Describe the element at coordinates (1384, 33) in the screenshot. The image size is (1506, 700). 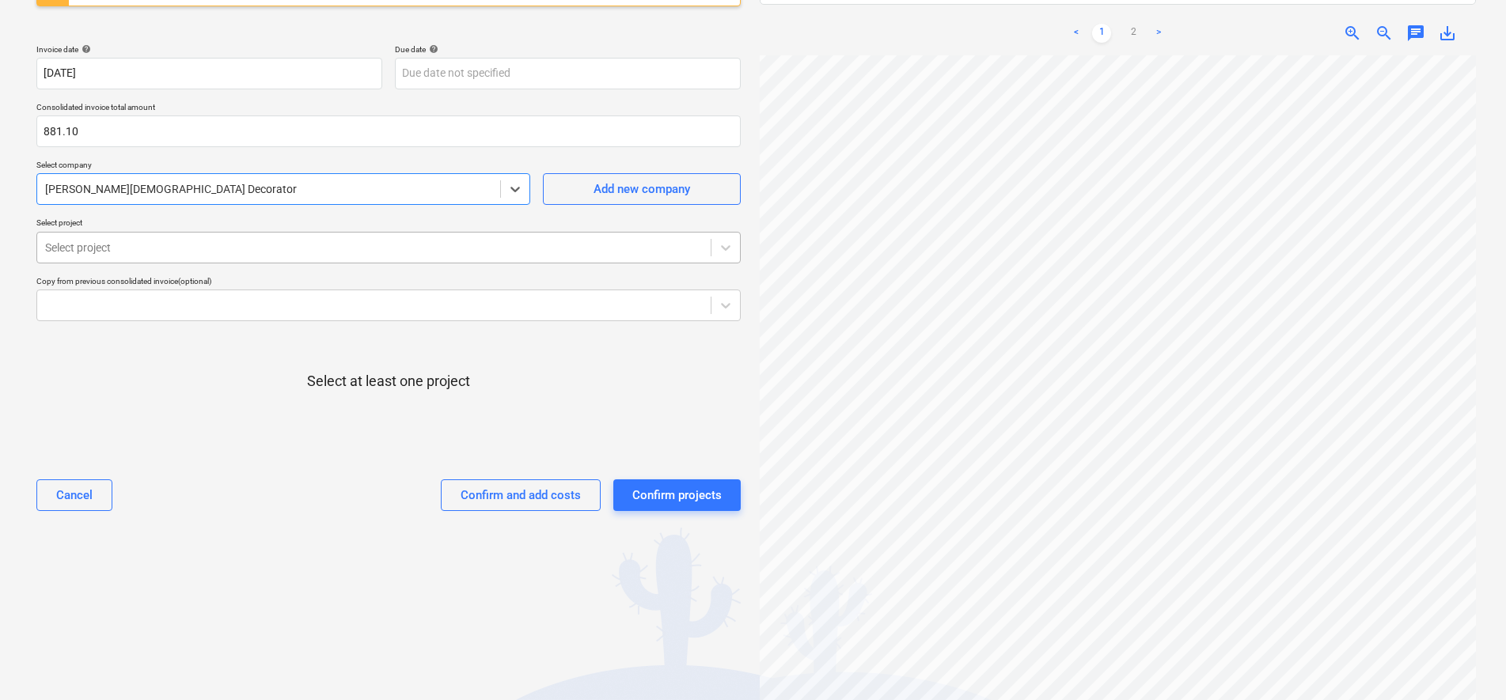
I see `span: zoom_out` at that location.